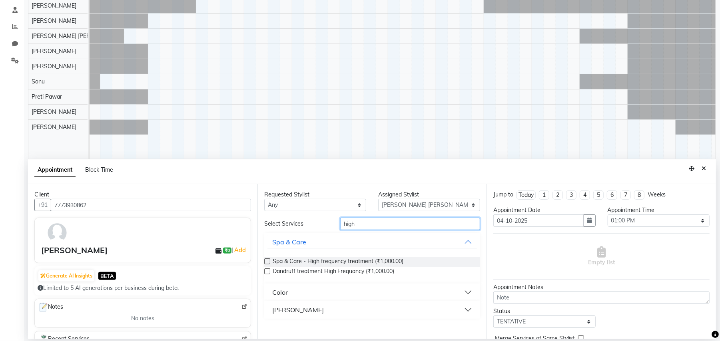  What do you see at coordinates (429, 195) in the screenshot?
I see `div: Assigned Stylist` at bounding box center [429, 195].